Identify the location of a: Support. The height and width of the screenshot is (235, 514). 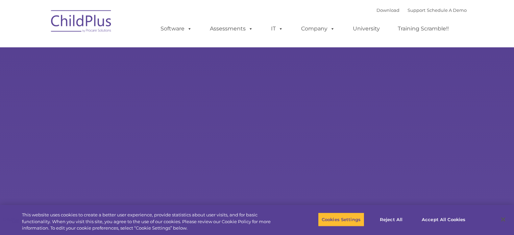
(416, 10).